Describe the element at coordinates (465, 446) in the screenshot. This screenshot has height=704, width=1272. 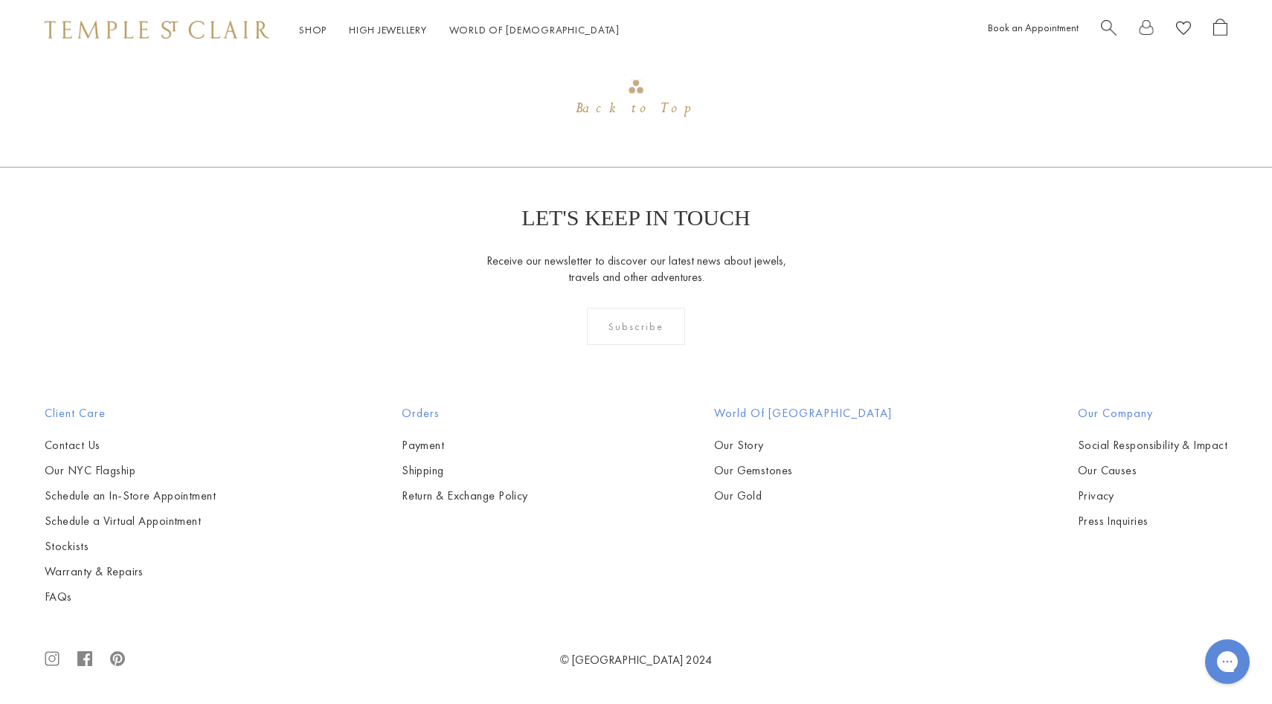
I see `a: Payment` at that location.